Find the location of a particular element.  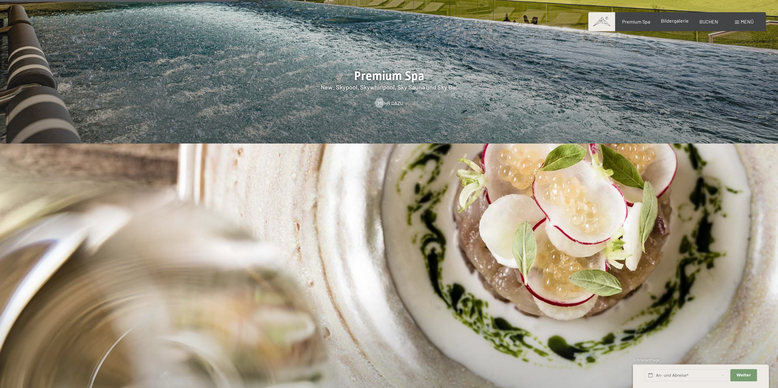

span: Bildergalerie is located at coordinates (675, 20).